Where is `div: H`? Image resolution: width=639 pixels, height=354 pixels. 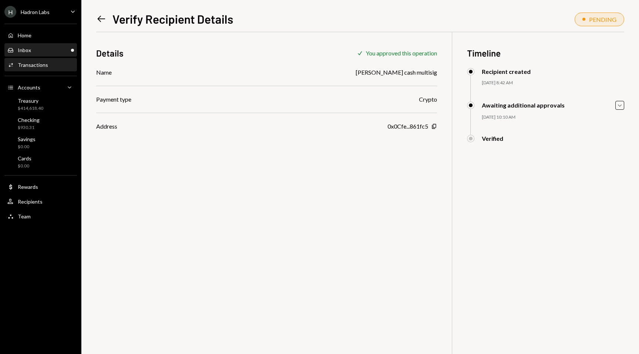 div: H is located at coordinates (10, 12).